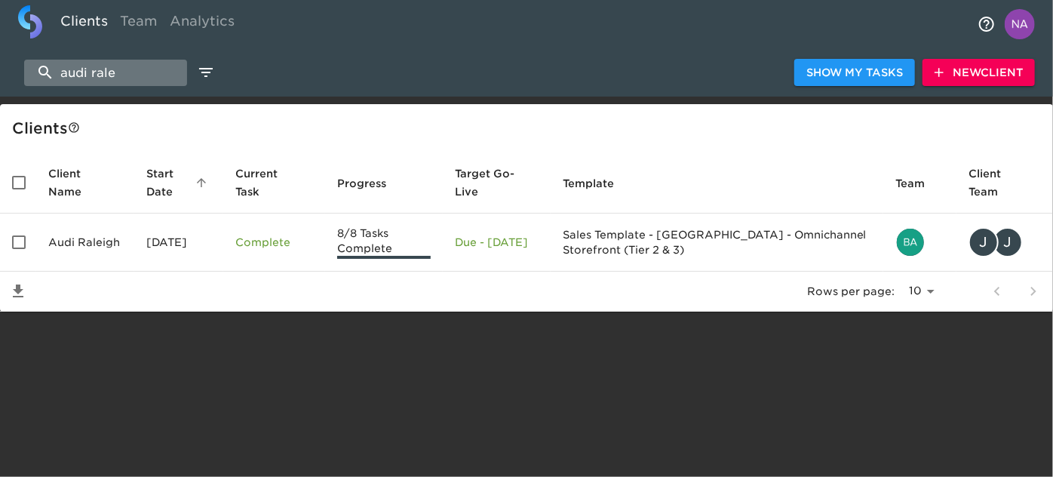 Image resolution: width=1053 pixels, height=477 pixels. What do you see at coordinates (987, 24) in the screenshot?
I see `button: notifications` at bounding box center [987, 24].